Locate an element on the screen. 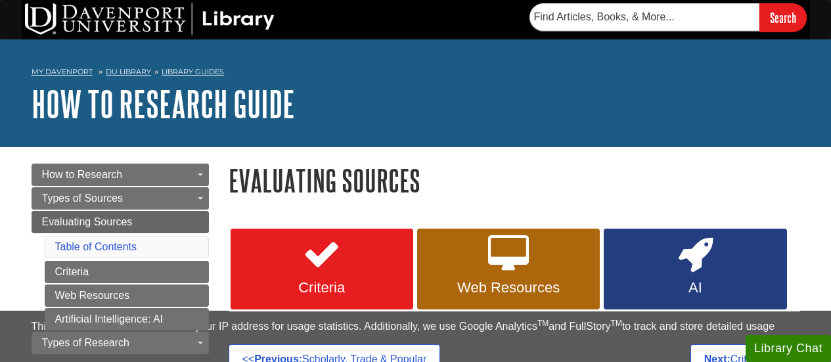  div: Guide Page Menu is located at coordinates (120, 259).